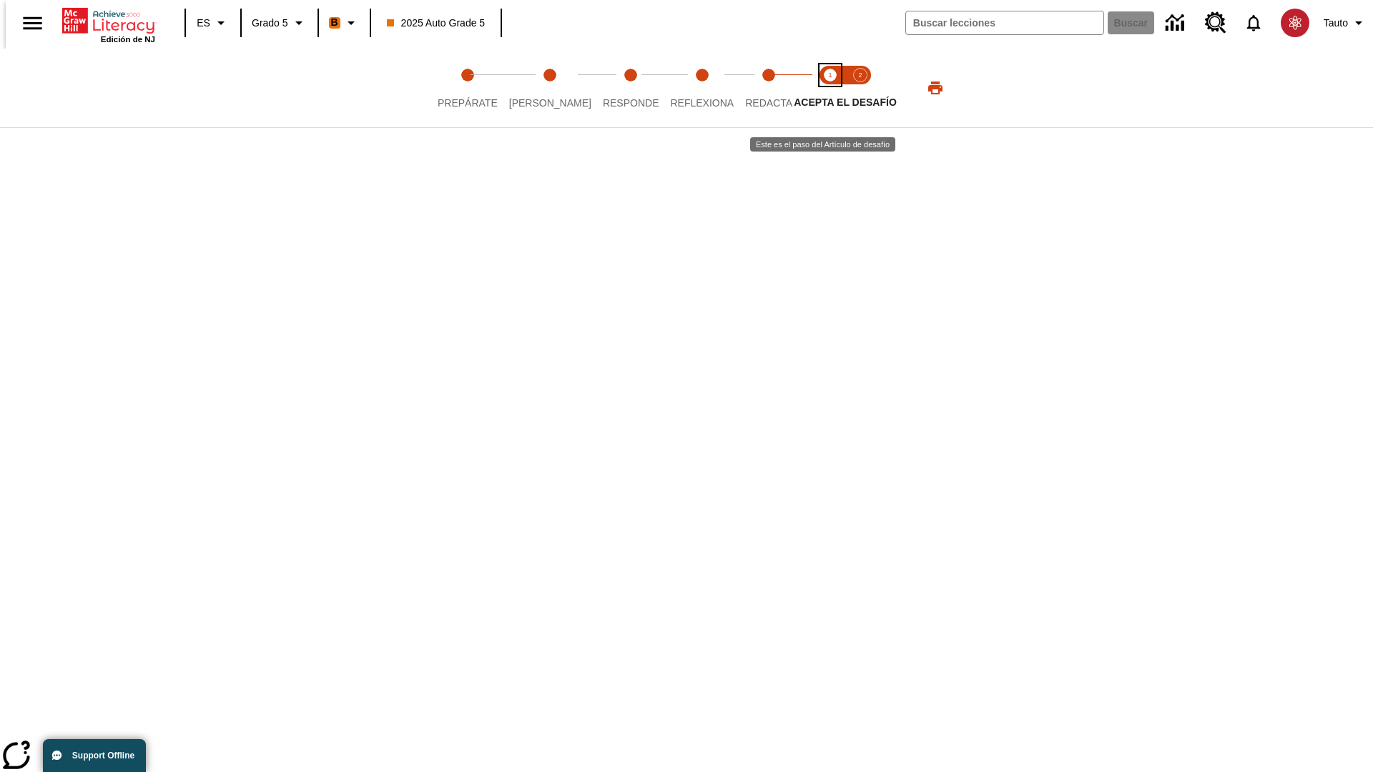 The width and height of the screenshot is (1373, 772). I want to click on button: Abrir el menú lateral, so click(32, 23).